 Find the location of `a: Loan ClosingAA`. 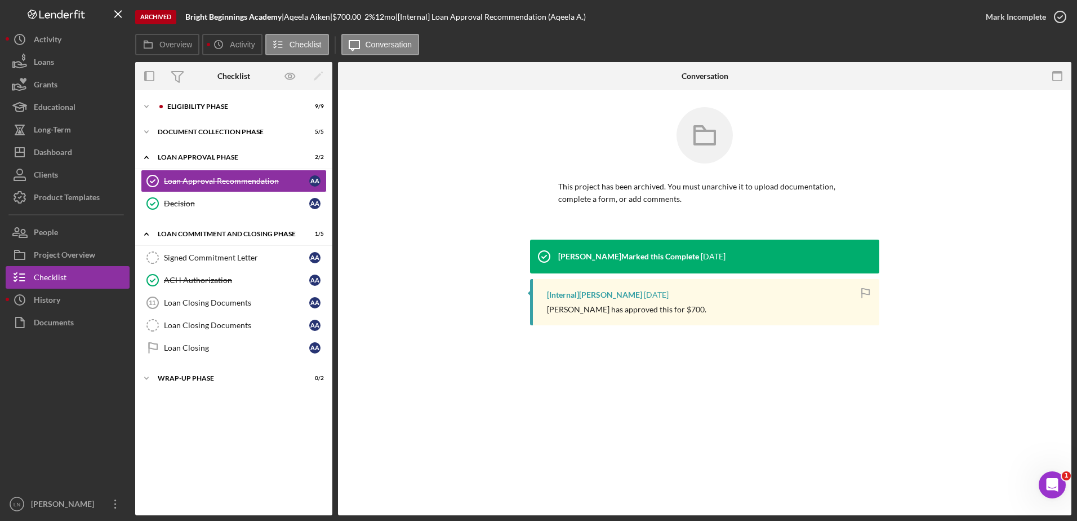

a: Loan ClosingAA is located at coordinates (234, 348).